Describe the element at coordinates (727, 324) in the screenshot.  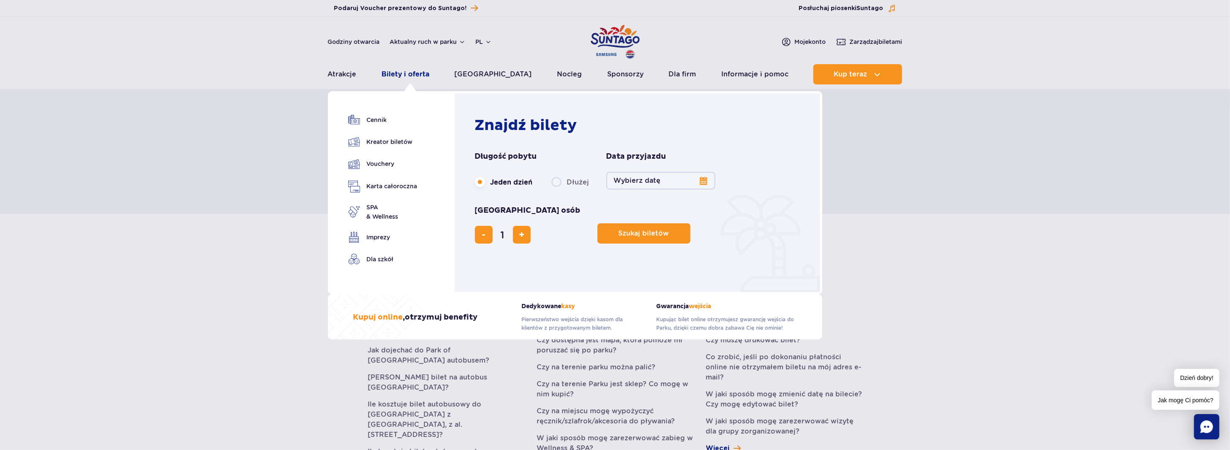
I see `p: Kupując bilet online otrzymujesz gwarancję wejścia do Parku, dzięki czemu dobra zabawa Cię nie om...` at that location.